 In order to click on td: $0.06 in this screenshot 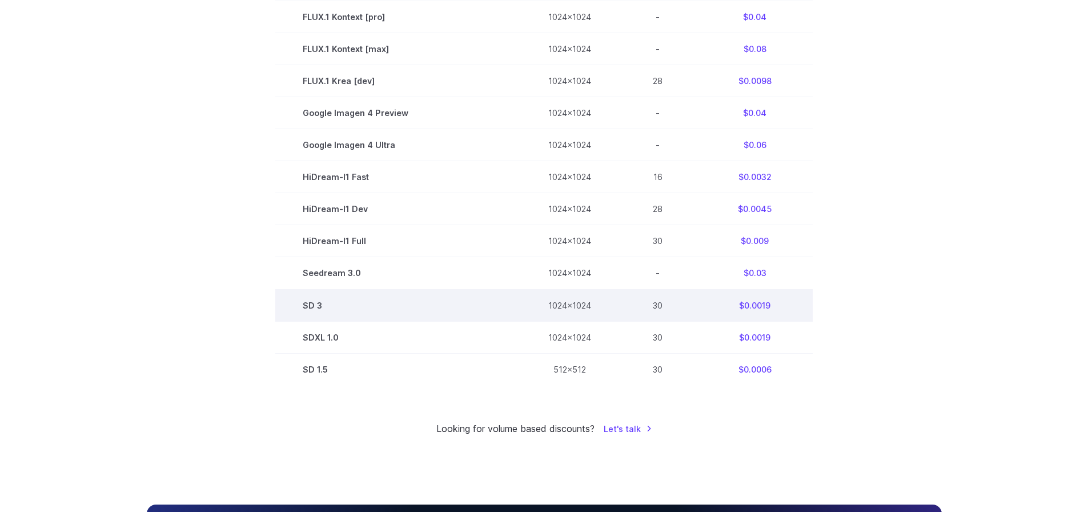, I will do `click(754, 145)`.